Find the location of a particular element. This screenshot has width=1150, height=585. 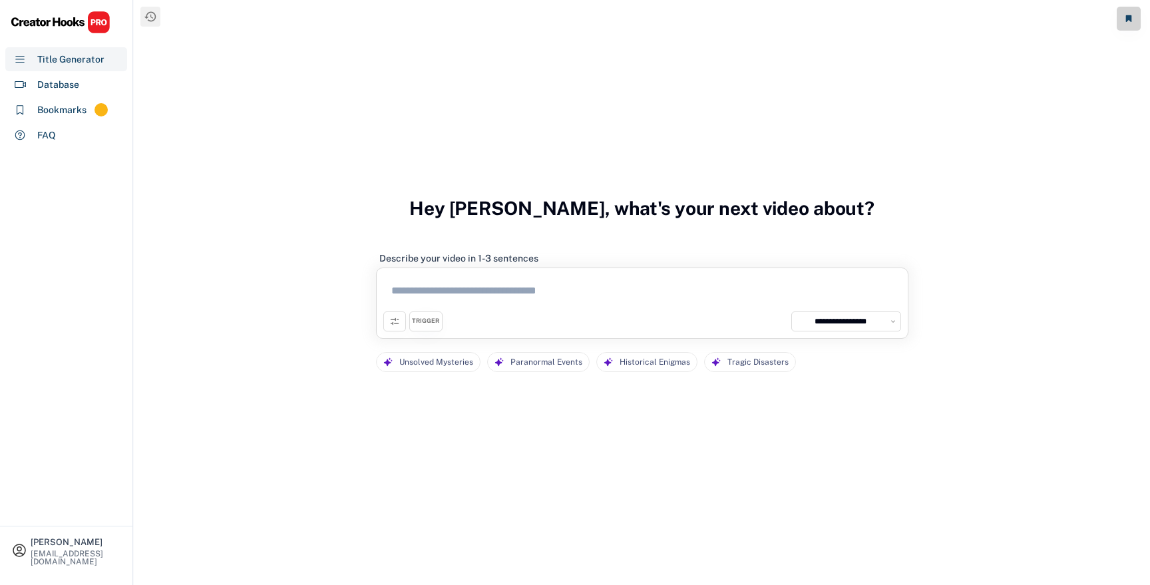

div: TRIGGER is located at coordinates (425, 321).